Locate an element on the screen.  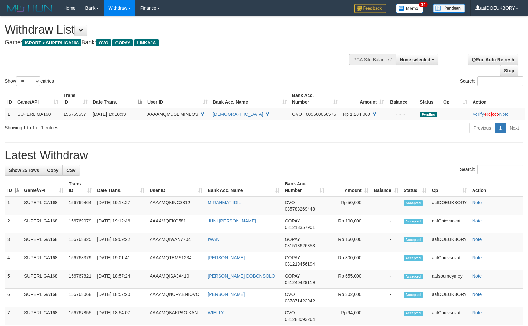
div: PGA Site Balance / is located at coordinates (372, 60).